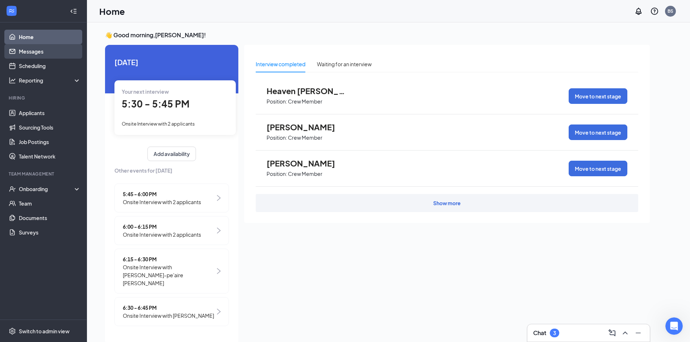  Describe the element at coordinates (50, 156) in the screenshot. I see `a: Talent Network` at that location.